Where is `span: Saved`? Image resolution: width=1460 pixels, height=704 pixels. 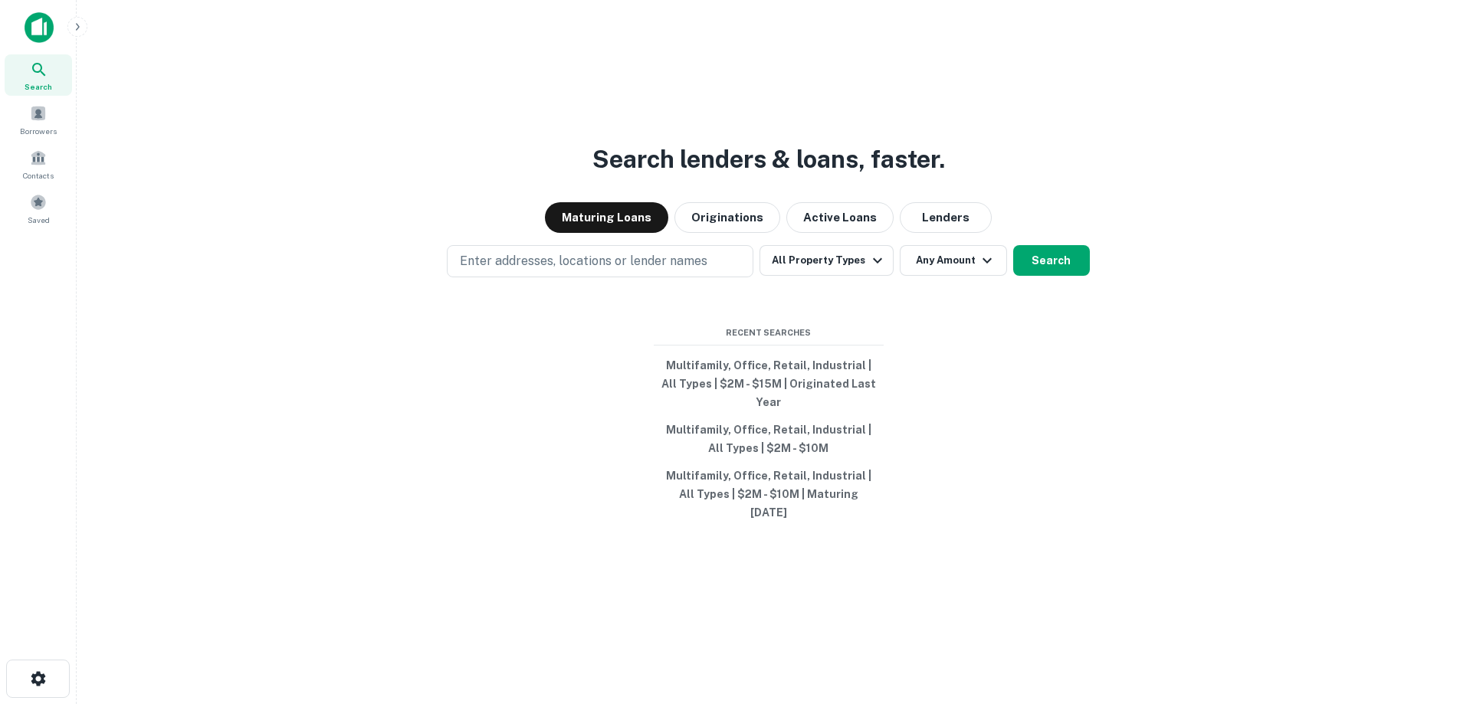 span: Saved is located at coordinates (38, 220).